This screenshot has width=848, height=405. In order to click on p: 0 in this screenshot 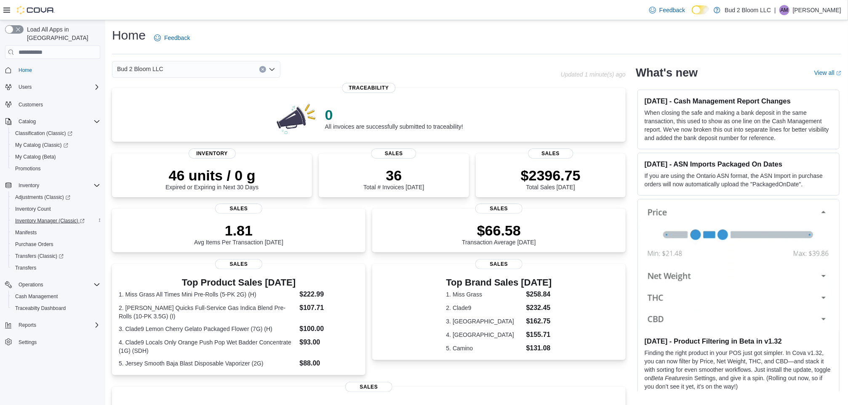, I will do `click(394, 115)`.